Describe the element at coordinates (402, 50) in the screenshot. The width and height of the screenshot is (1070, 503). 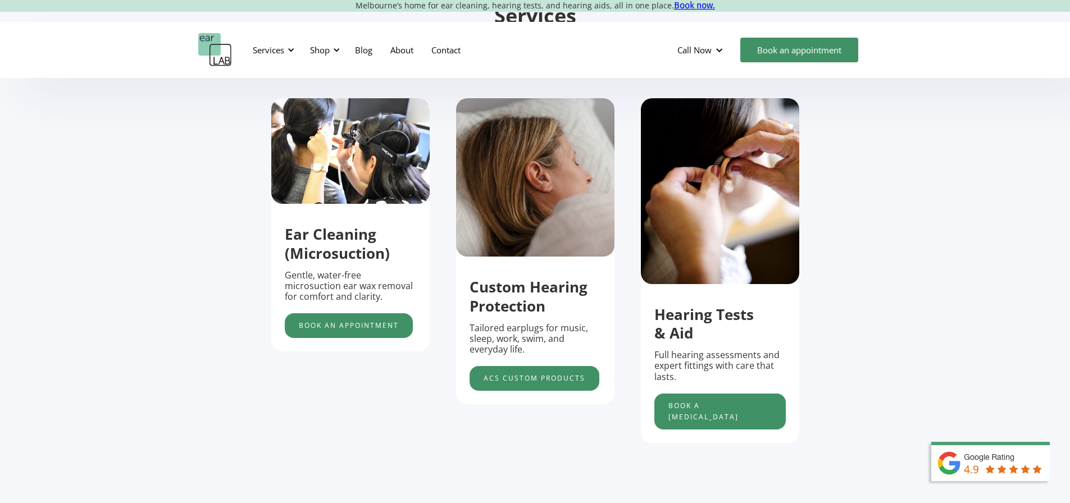
I see `a: About` at that location.